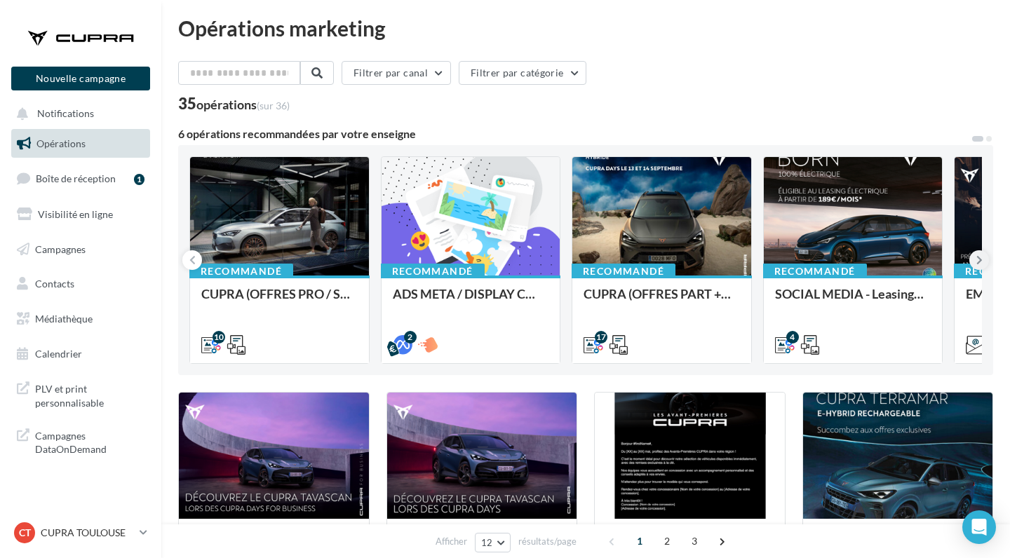  I want to click on span: Calendrier, so click(58, 353).